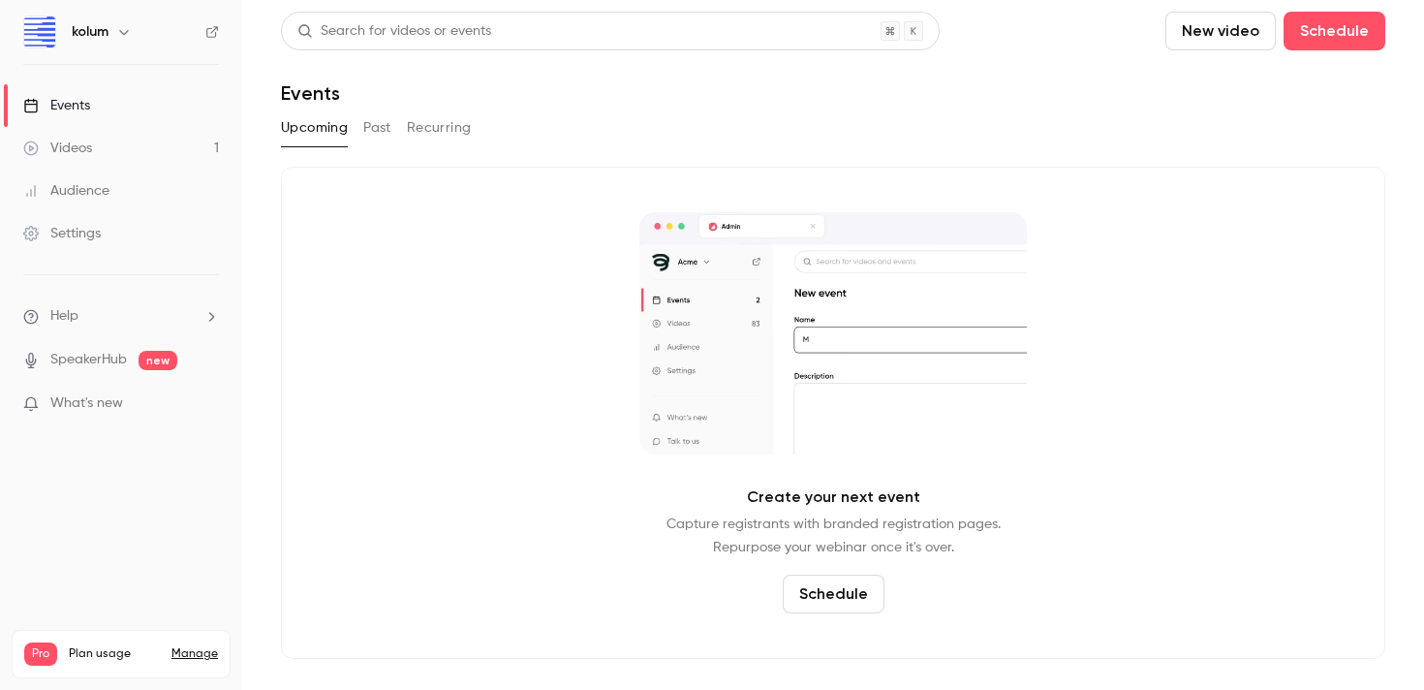 The width and height of the screenshot is (1424, 690). What do you see at coordinates (114, 654) in the screenshot?
I see `span: Plan usage` at bounding box center [114, 654].